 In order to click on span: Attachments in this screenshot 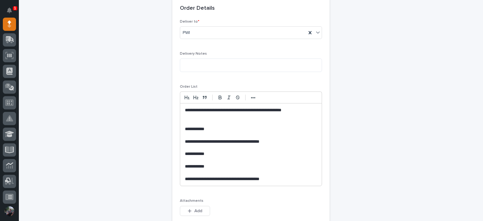, I will do `click(192, 201)`.